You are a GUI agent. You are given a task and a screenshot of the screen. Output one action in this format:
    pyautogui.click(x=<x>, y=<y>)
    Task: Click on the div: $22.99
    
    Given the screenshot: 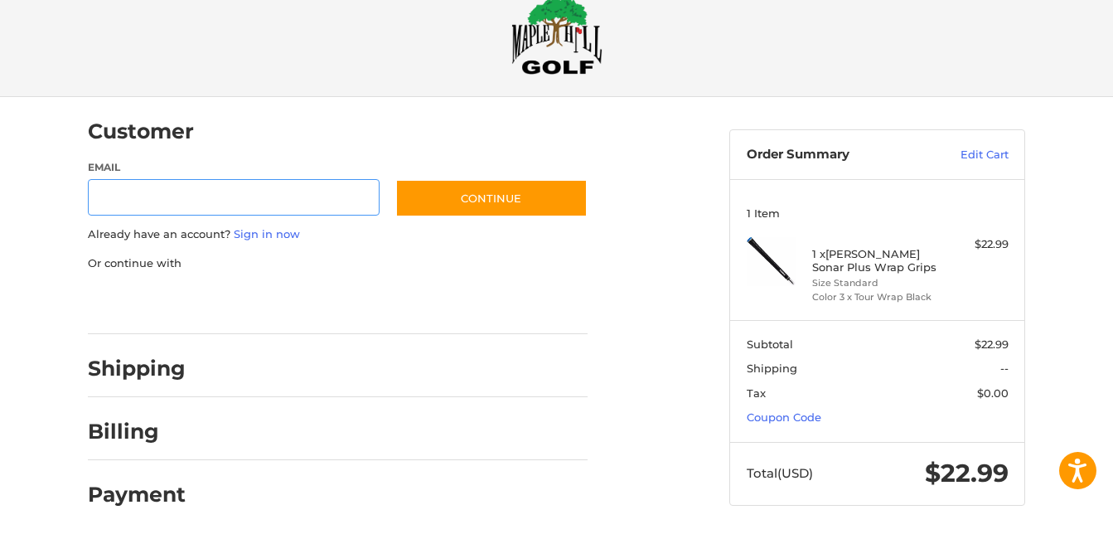 What is the action you would take?
    pyautogui.click(x=975, y=244)
    